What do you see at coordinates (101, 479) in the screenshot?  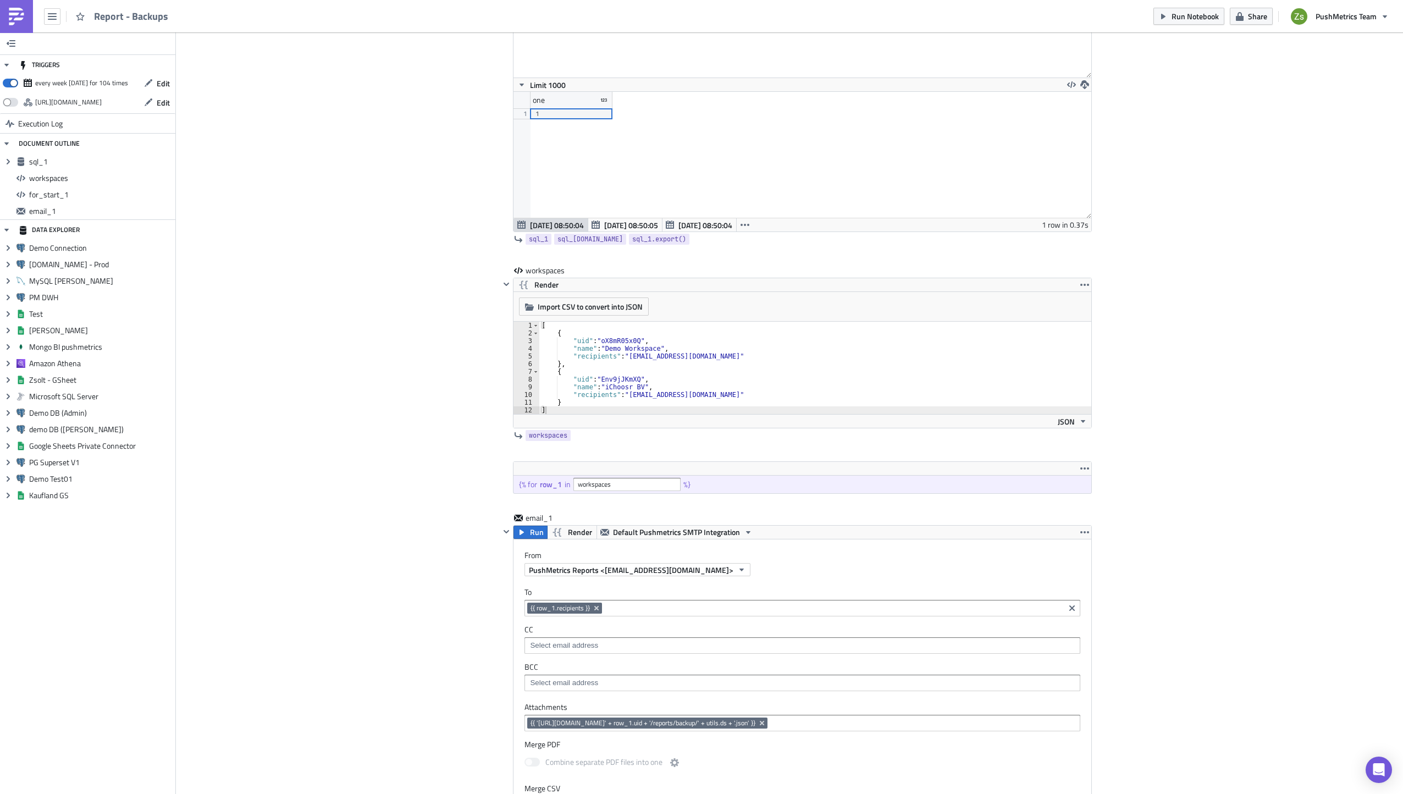 I see `span: Demo Test01` at bounding box center [101, 479].